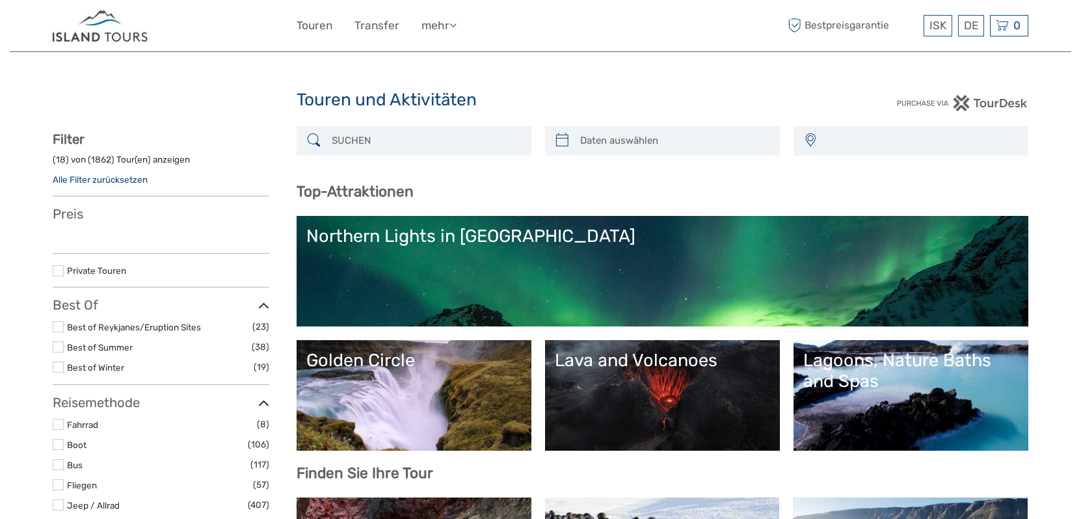  What do you see at coordinates (261, 367) in the screenshot?
I see `span: (19)` at bounding box center [261, 367].